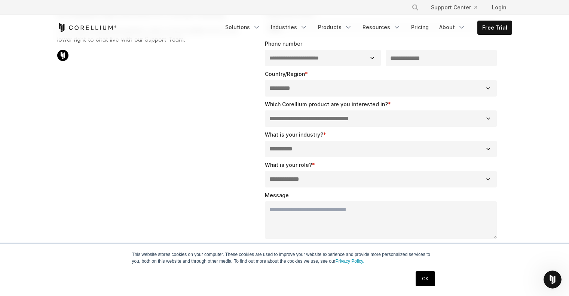 This screenshot has height=296, width=569. I want to click on button: Search, so click(416, 7).